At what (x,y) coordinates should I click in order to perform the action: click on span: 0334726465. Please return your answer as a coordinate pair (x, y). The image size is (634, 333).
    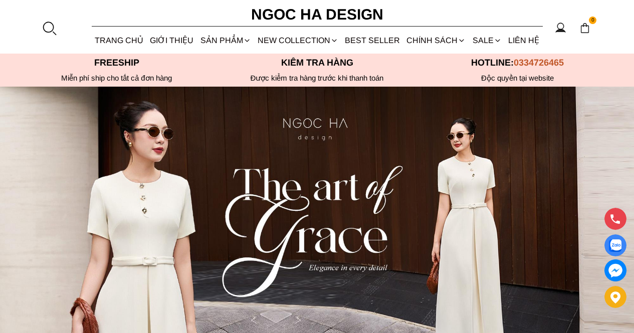
    Looking at the image, I should click on (538, 63).